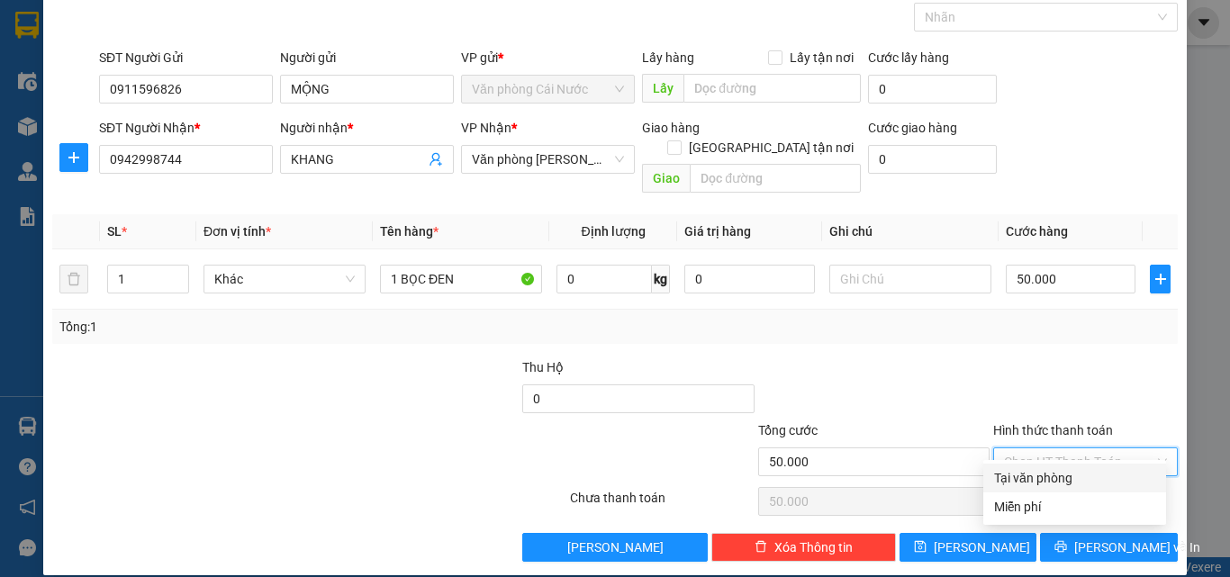 This screenshot has height=577, width=1230. Describe the element at coordinates (1053, 430) in the screenshot. I see `label: Hình thức thanh toán` at that location.